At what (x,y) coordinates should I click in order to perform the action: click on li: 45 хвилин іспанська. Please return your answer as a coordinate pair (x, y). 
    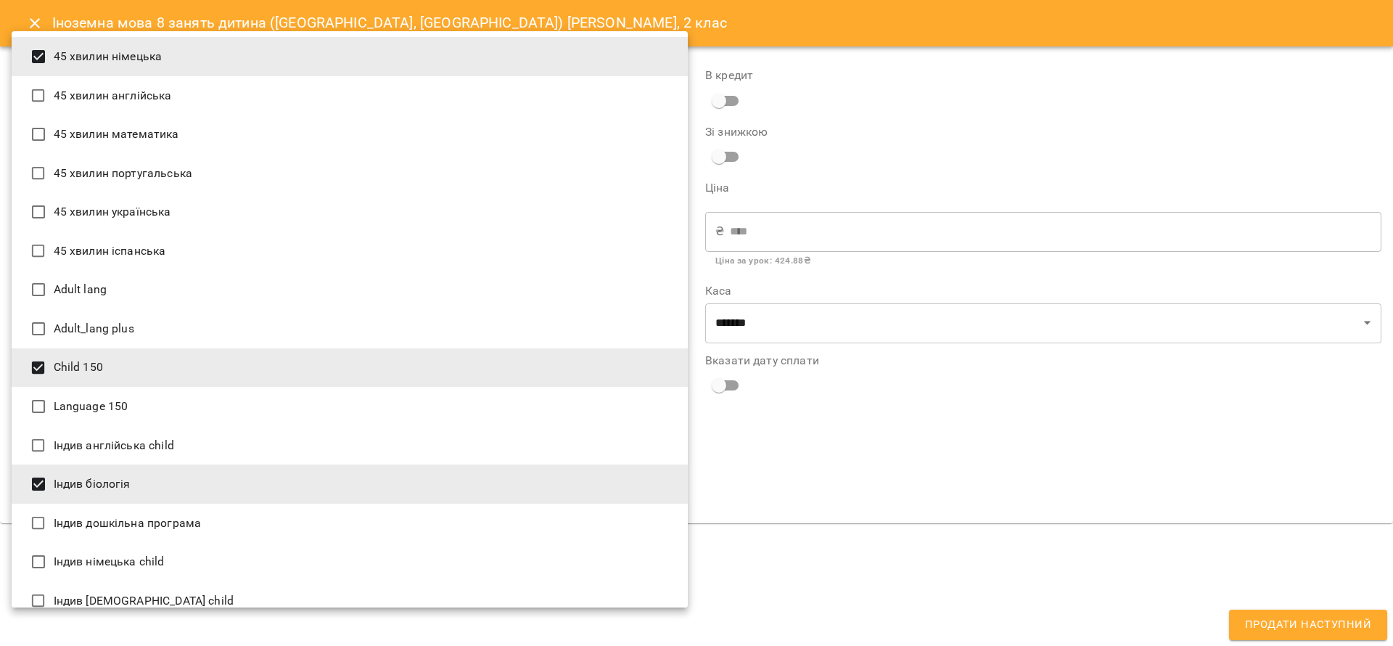
    Looking at the image, I should click on (350, 251).